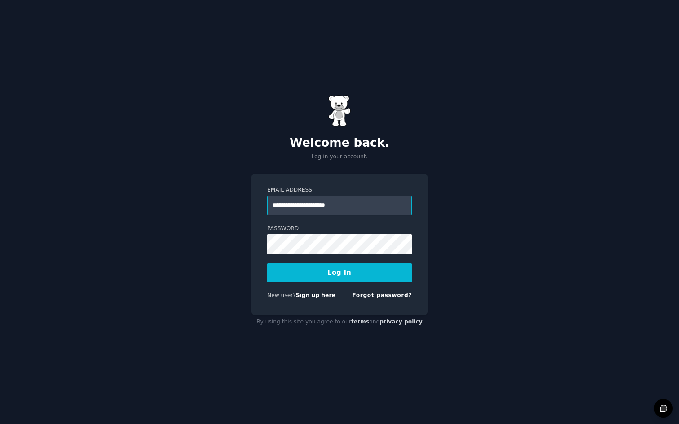 The image size is (679, 424). Describe the element at coordinates (360, 322) in the screenshot. I see `a: terms` at that location.